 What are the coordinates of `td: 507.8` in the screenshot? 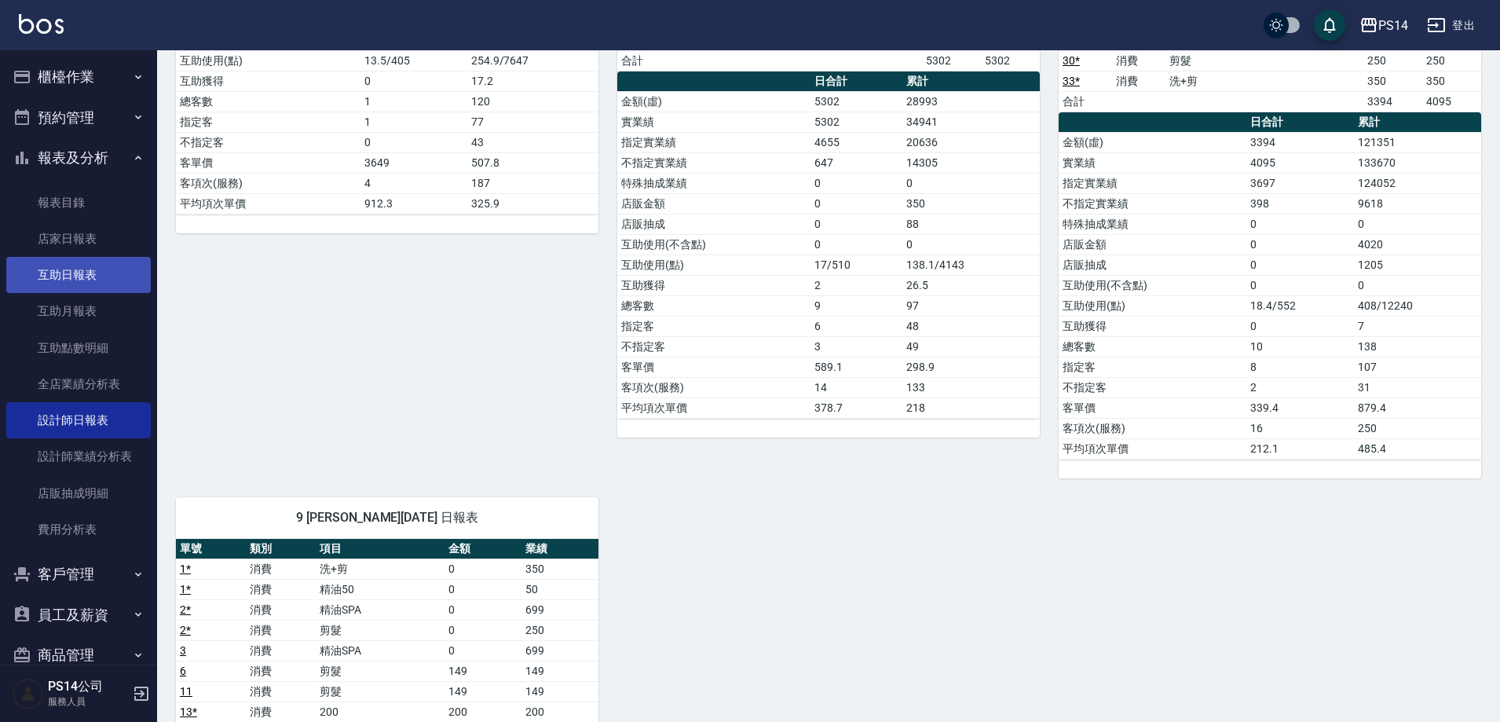 It's located at (532, 163).